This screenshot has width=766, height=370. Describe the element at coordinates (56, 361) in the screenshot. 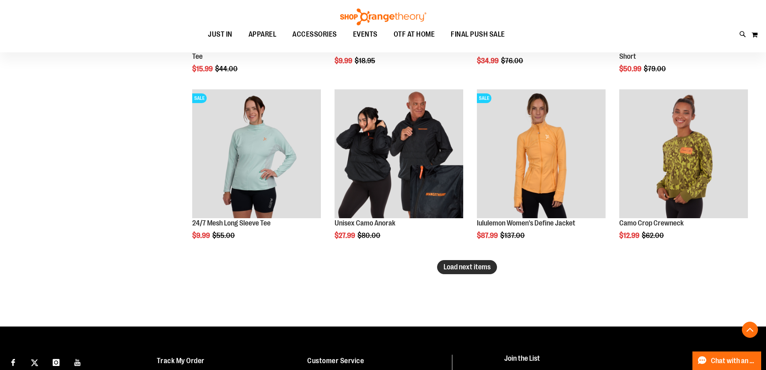

I see `a: Visit our Instagram page` at that location.